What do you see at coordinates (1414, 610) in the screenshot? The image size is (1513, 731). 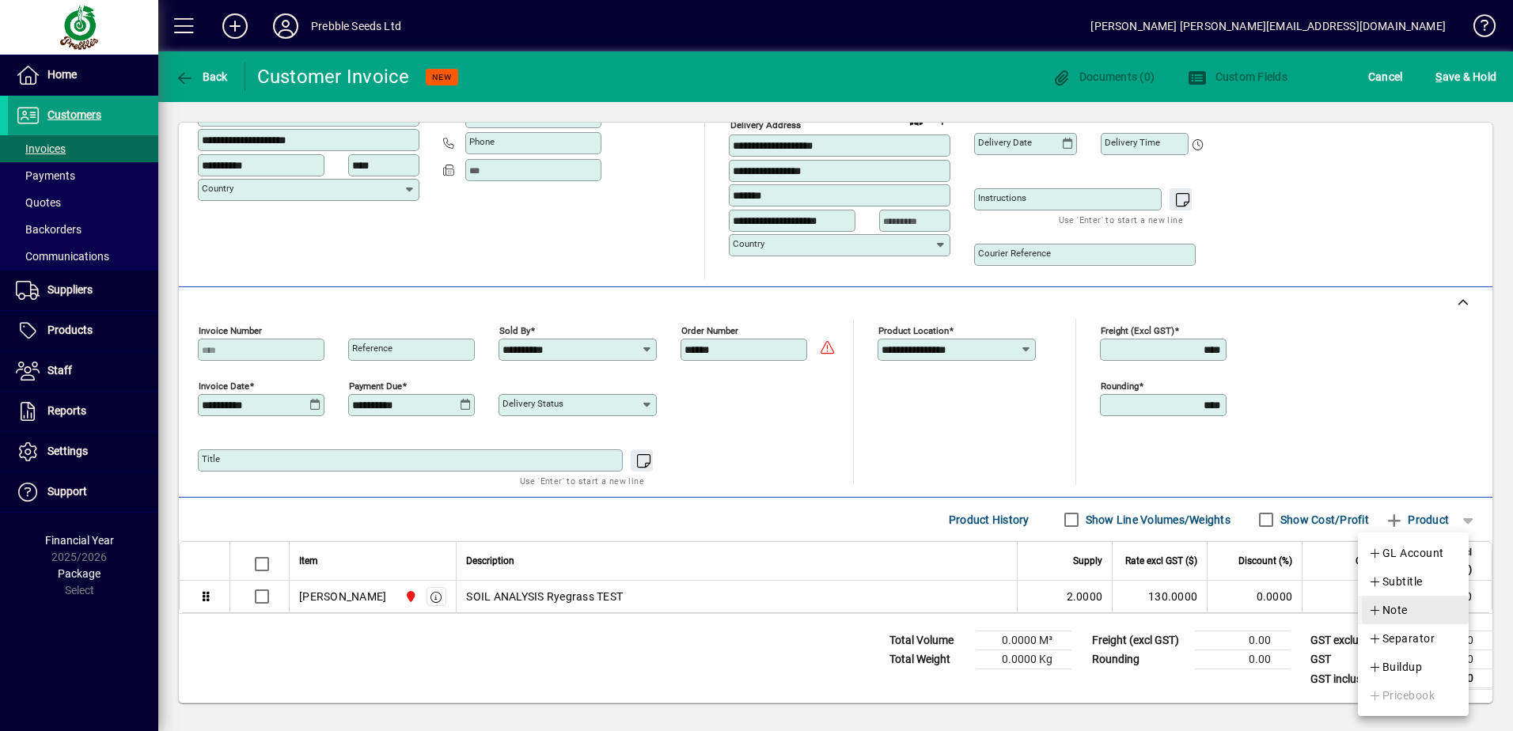 I see `button: Note` at bounding box center [1414, 610].